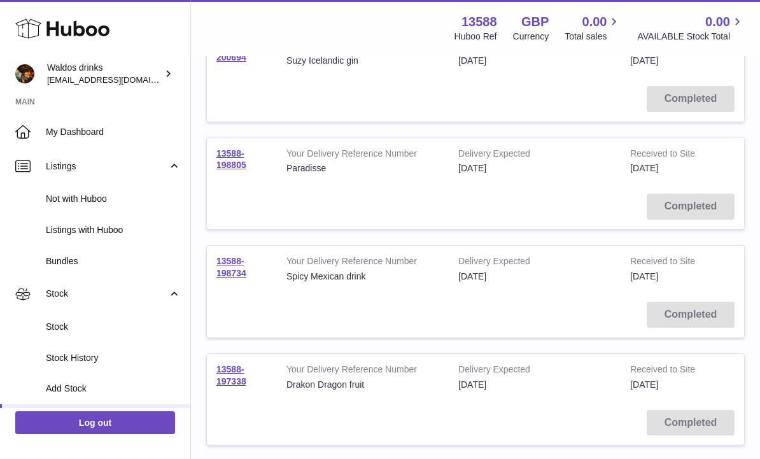 This screenshot has width=760, height=459. I want to click on a: 13588-198734, so click(231, 267).